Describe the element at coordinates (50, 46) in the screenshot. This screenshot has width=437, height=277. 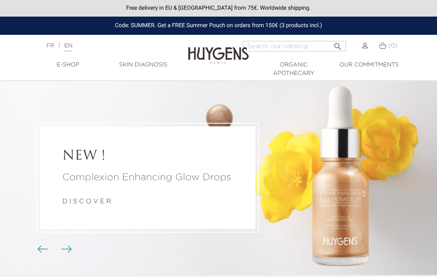
I see `a: FR` at that location.